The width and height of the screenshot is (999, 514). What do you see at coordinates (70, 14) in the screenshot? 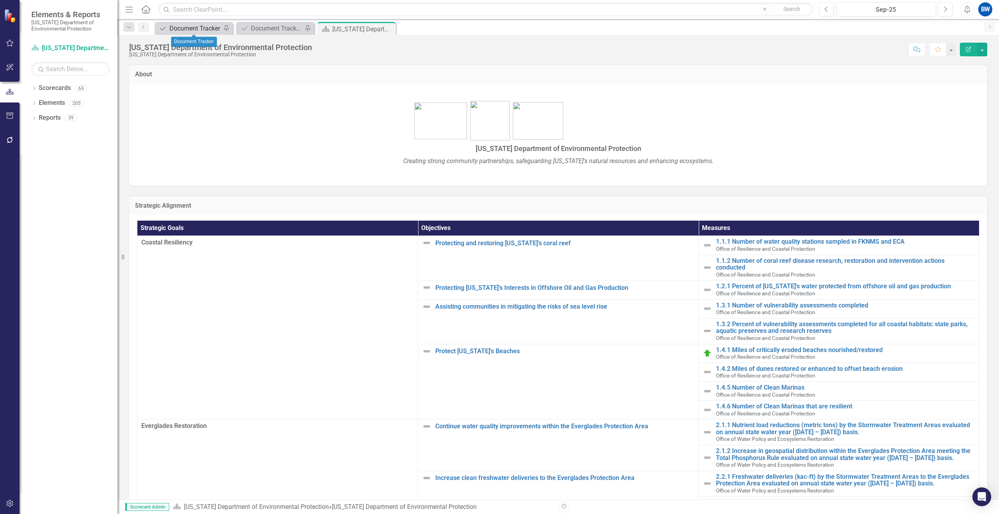
I see `span: Elements & Reports` at bounding box center [70, 14].